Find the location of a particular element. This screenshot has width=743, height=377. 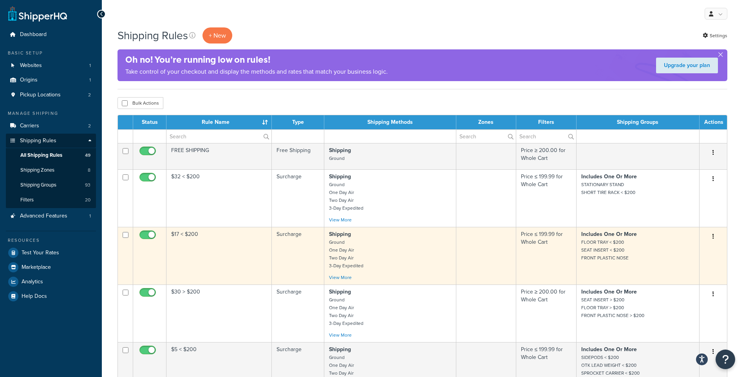

button: Bulk Actions is located at coordinates (140, 103).